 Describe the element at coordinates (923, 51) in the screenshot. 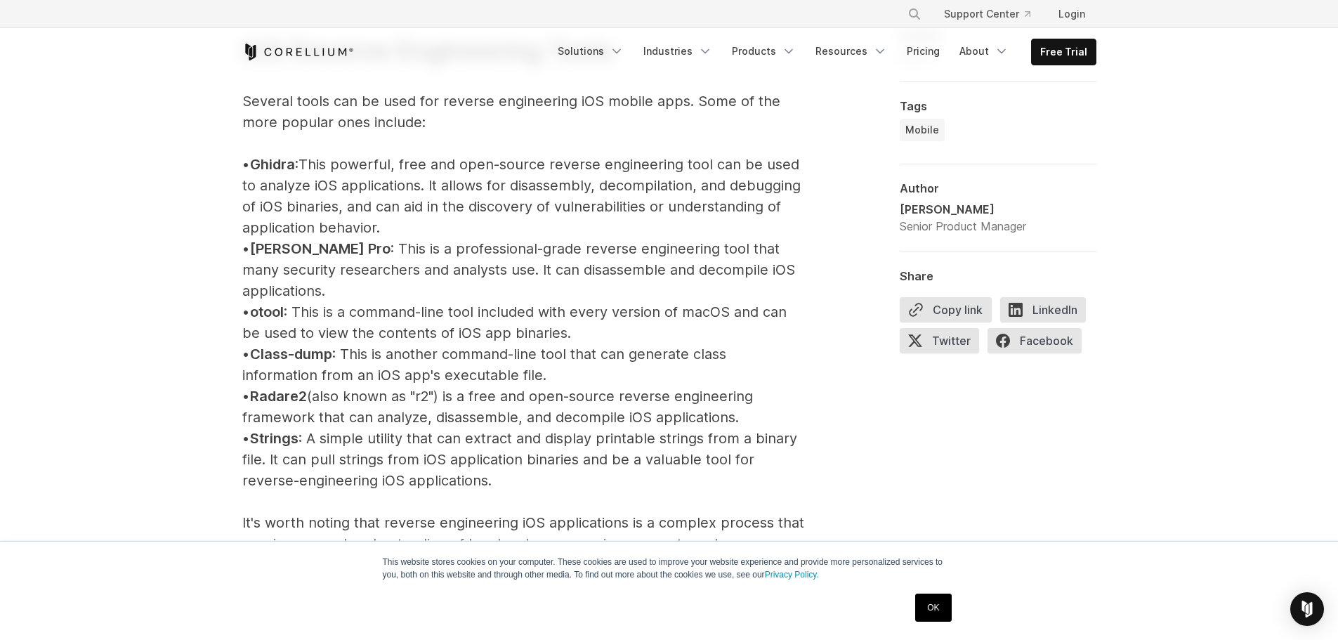

I see `a: Pricing` at that location.